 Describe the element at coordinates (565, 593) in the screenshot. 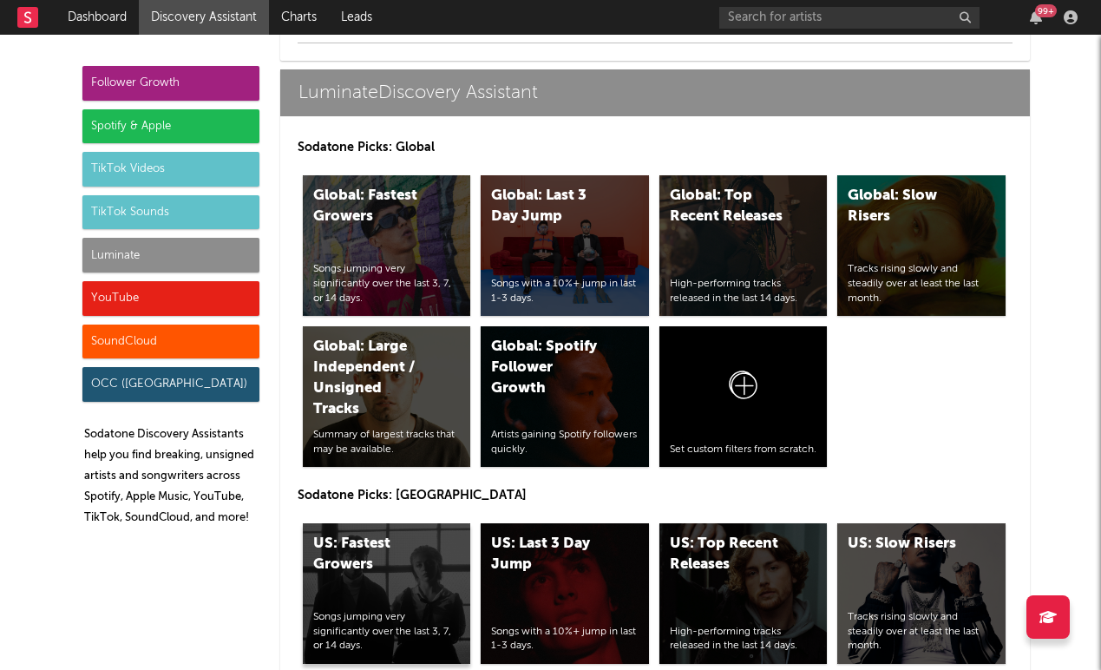

I see `a: US: Last 3 Day JumpSongs with a 10%+ jump in last 1-3 days.` at that location.